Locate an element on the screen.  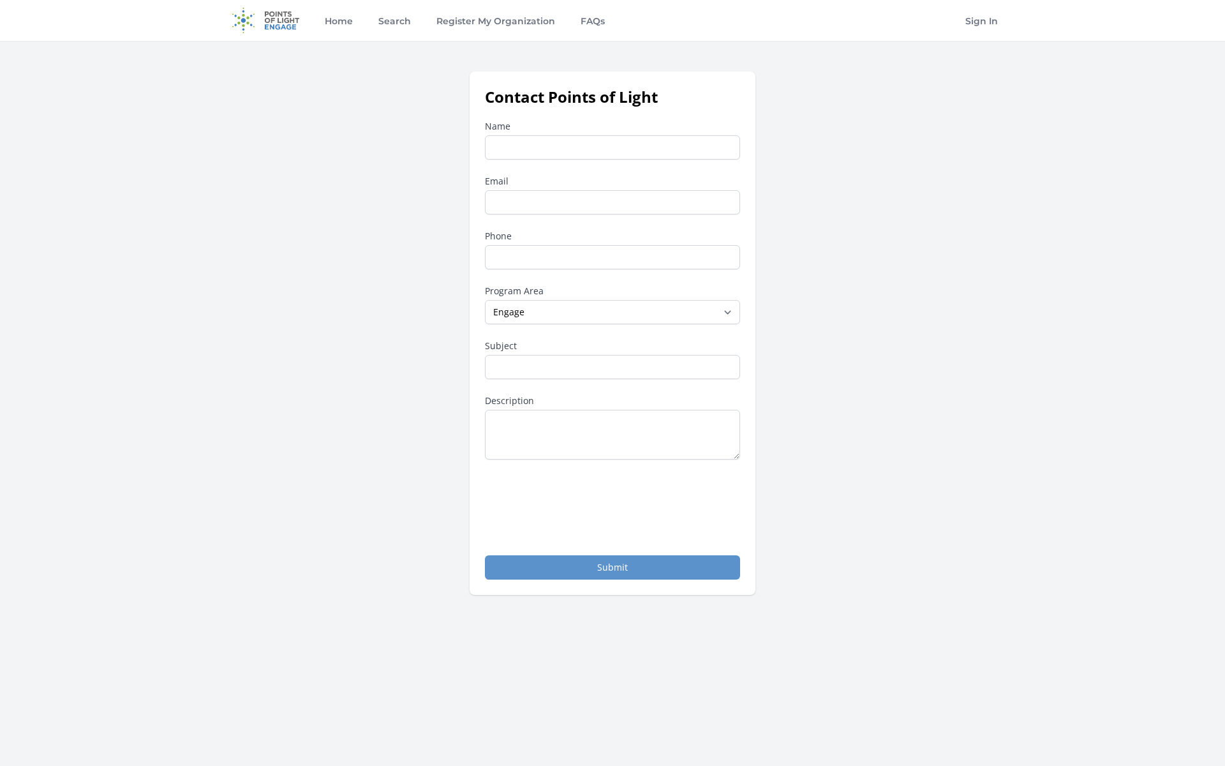
label: Subject is located at coordinates (613, 346).